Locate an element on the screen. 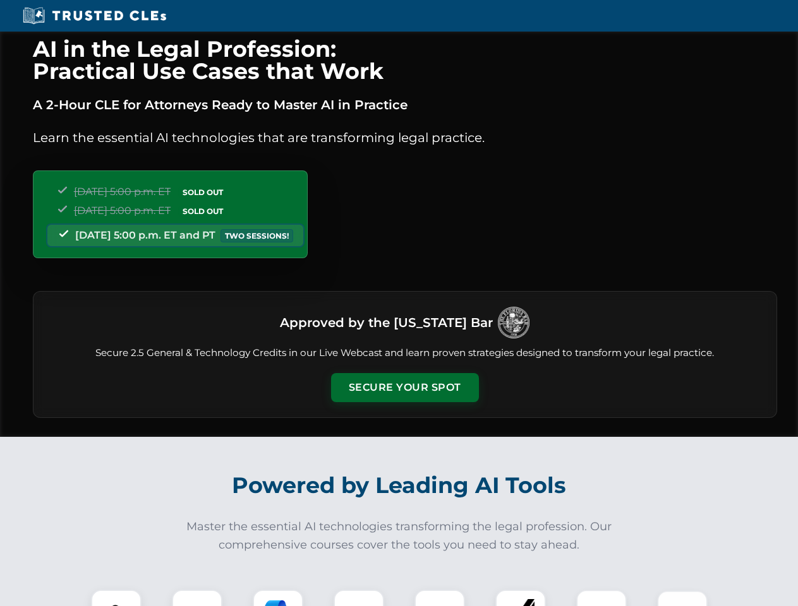 The width and height of the screenshot is (798, 606). p: Master the essential AI technologies transforming the legal profession. Our comprehensive courses... is located at coordinates (399, 536).